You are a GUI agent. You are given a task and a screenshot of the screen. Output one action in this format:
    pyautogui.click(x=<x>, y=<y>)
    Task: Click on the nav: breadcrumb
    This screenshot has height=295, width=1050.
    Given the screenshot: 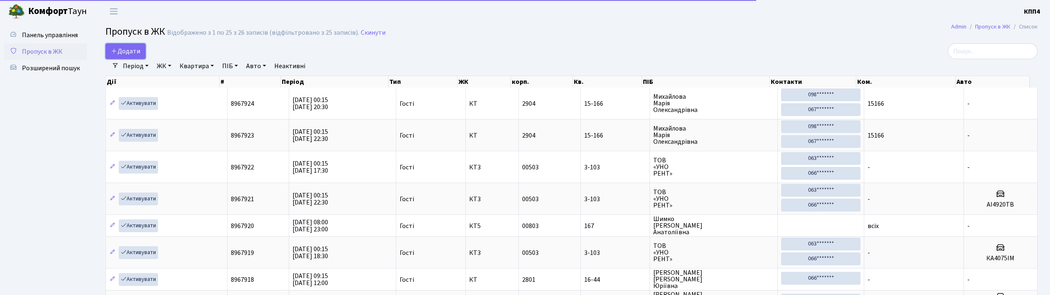 What is the action you would take?
    pyautogui.click(x=994, y=27)
    